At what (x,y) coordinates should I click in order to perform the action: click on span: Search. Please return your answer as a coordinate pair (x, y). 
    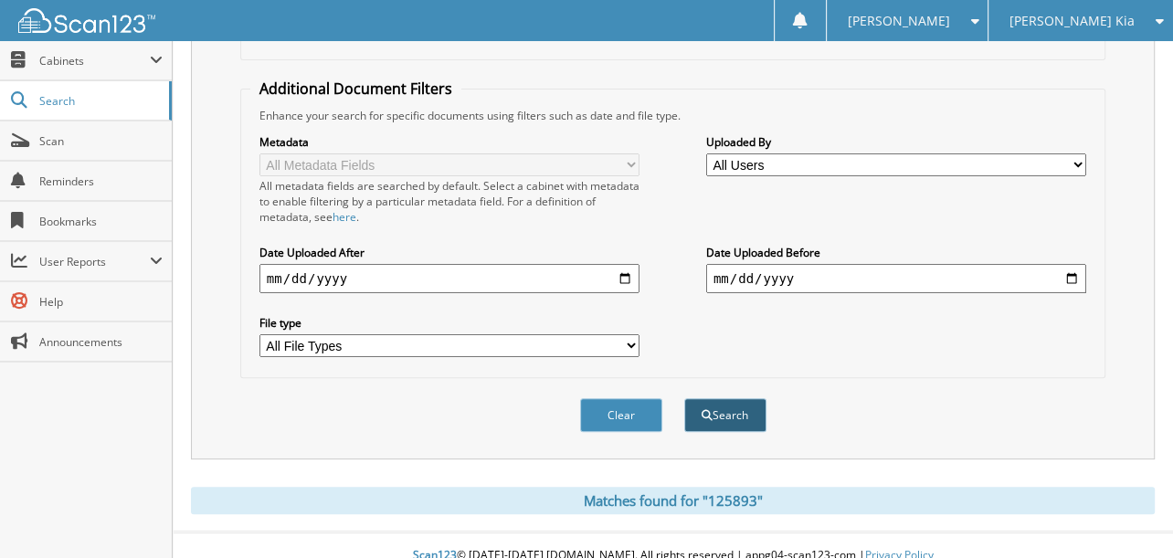
    Looking at the image, I should click on (100, 100).